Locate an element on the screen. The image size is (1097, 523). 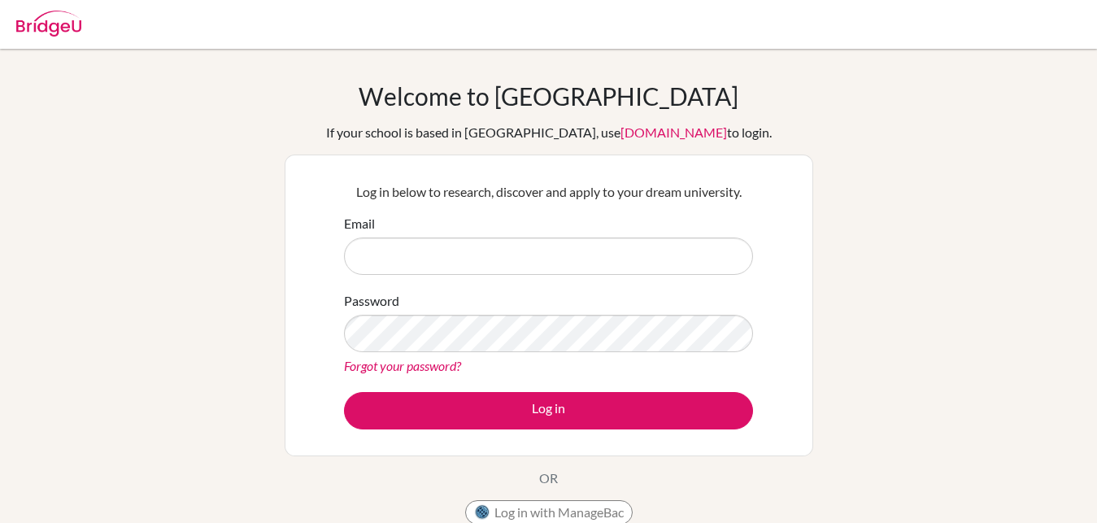
p: Log in below to research, discover and apply to your dream university. is located at coordinates (548, 192).